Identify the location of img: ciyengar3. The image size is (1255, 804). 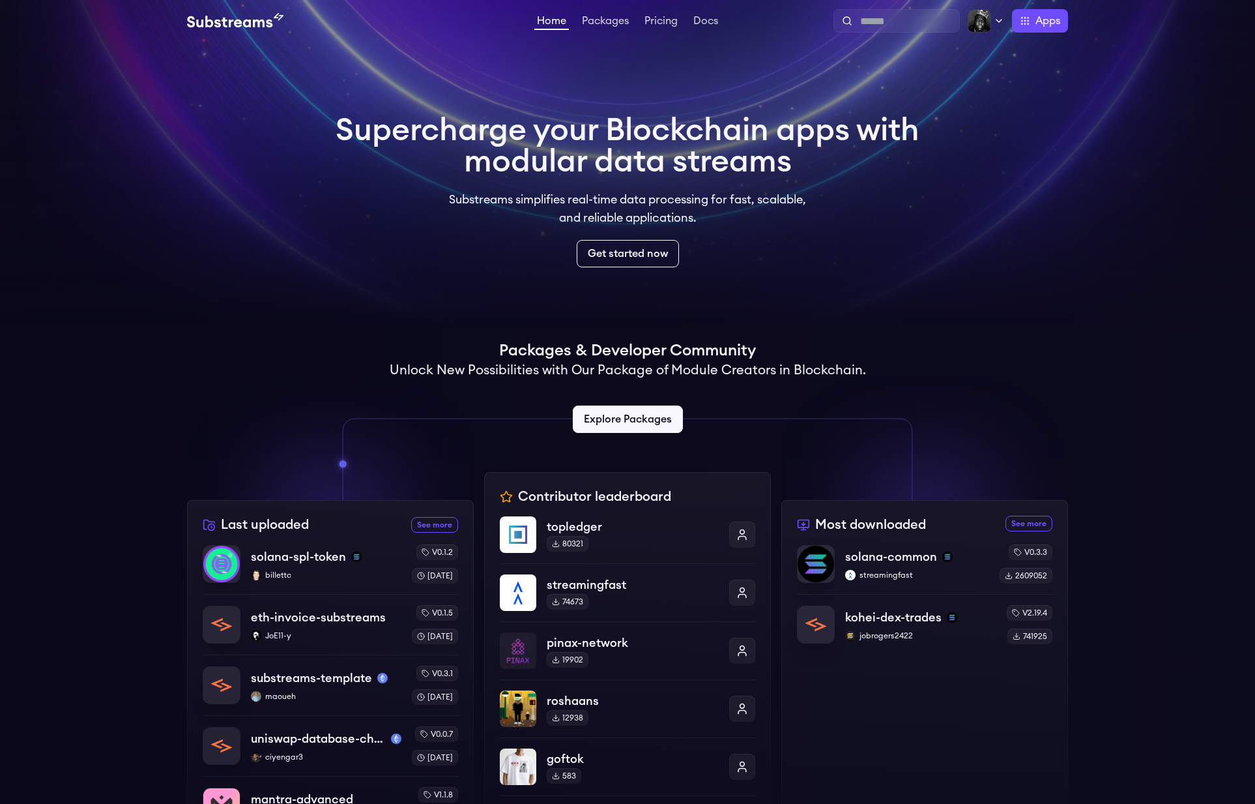
(256, 757).